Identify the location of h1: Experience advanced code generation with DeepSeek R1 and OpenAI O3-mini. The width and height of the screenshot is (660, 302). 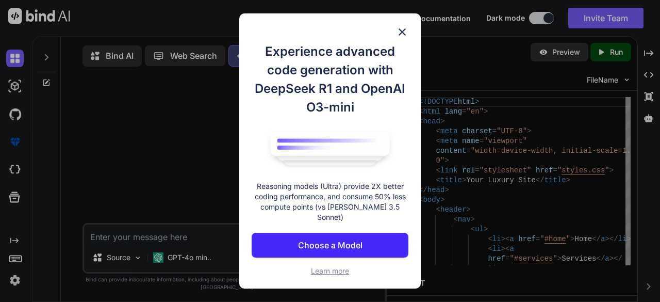
(330, 79).